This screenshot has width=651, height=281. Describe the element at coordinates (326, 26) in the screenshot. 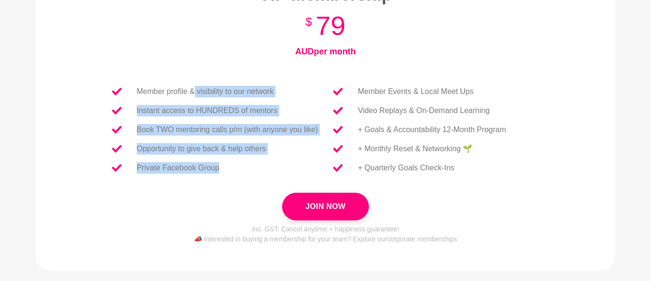

I see `h3: 79` at that location.